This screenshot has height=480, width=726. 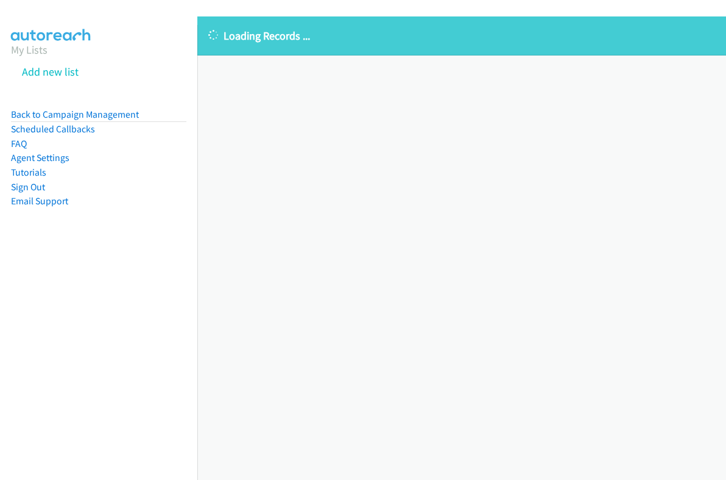 I want to click on a: Tutorials, so click(x=29, y=172).